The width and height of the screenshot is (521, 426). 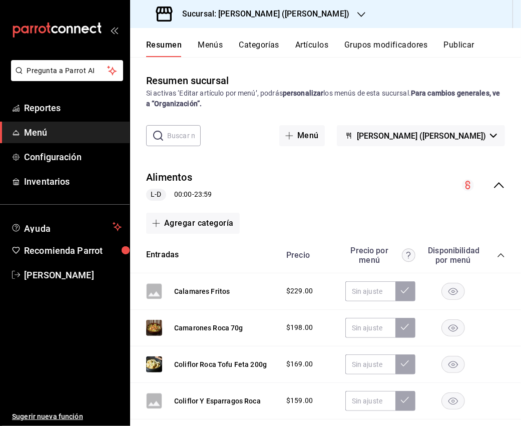 What do you see at coordinates (67, 71) in the screenshot?
I see `button: Pregunta a Parrot AI` at bounding box center [67, 71].